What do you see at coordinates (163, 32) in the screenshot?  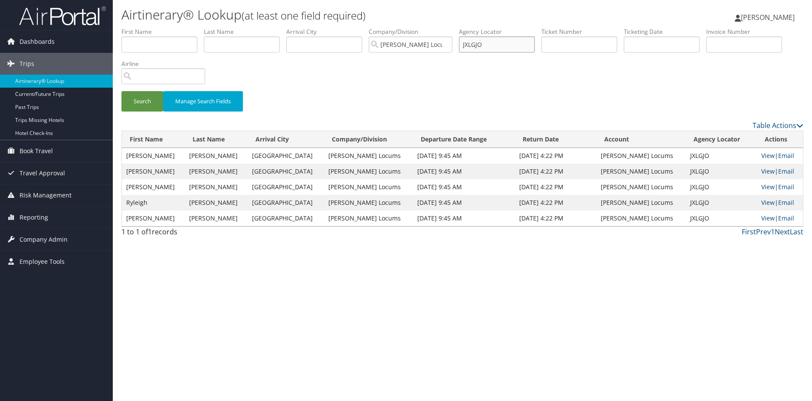 I see `label: First Name` at bounding box center [163, 32].